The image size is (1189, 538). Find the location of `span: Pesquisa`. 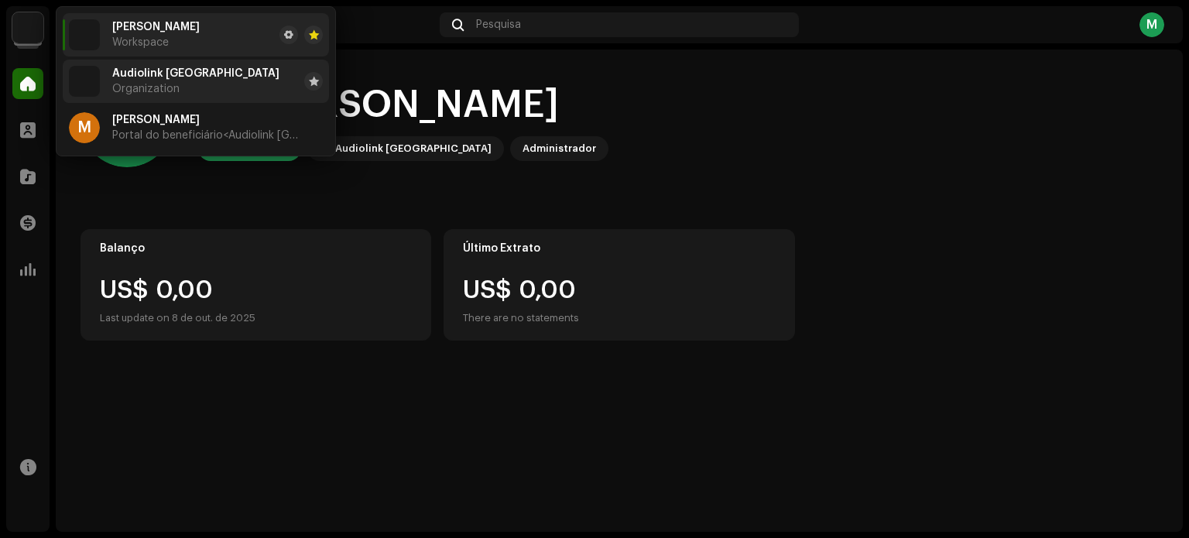

span: Pesquisa is located at coordinates (499, 25).